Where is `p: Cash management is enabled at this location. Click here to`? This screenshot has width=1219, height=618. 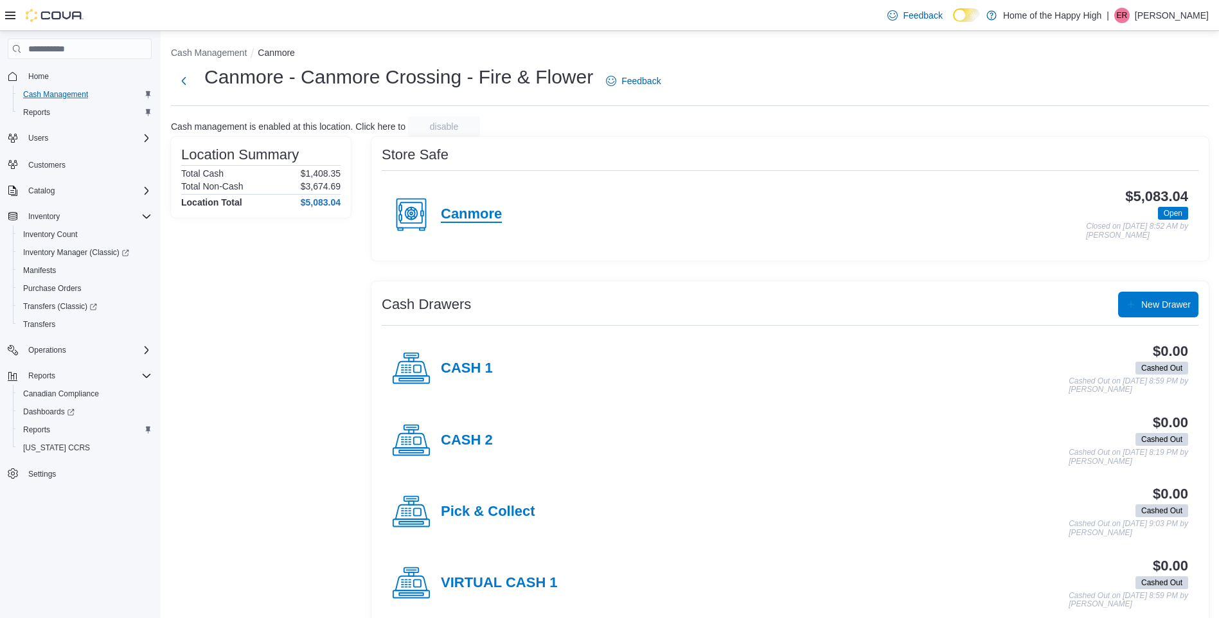 p: Cash management is enabled at this location. Click here to is located at coordinates (288, 127).